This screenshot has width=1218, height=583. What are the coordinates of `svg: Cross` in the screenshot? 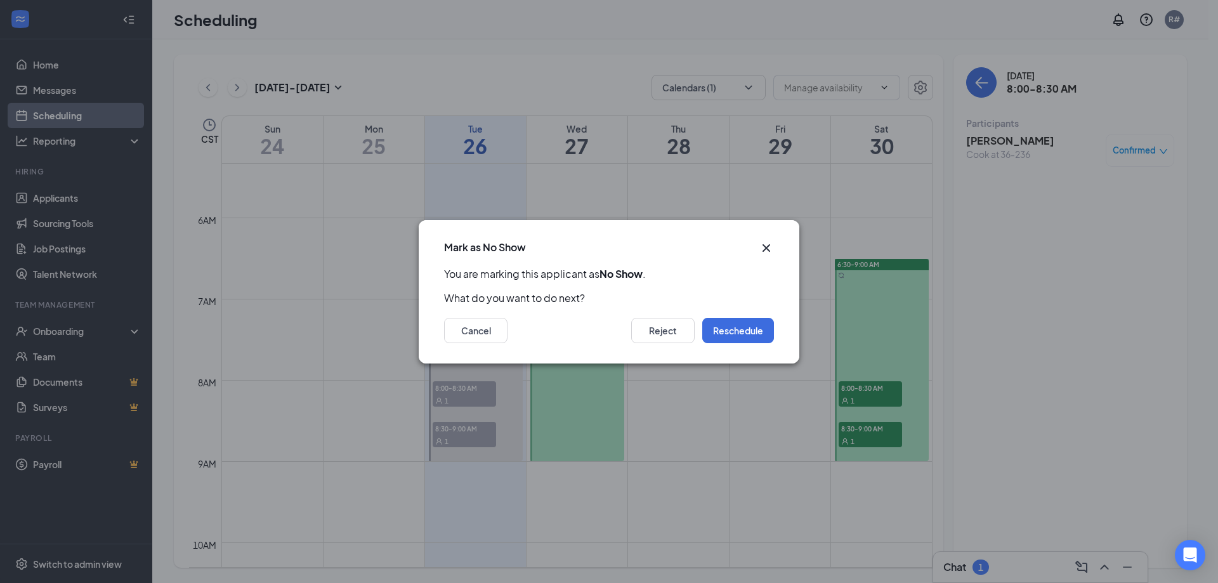 It's located at (766, 248).